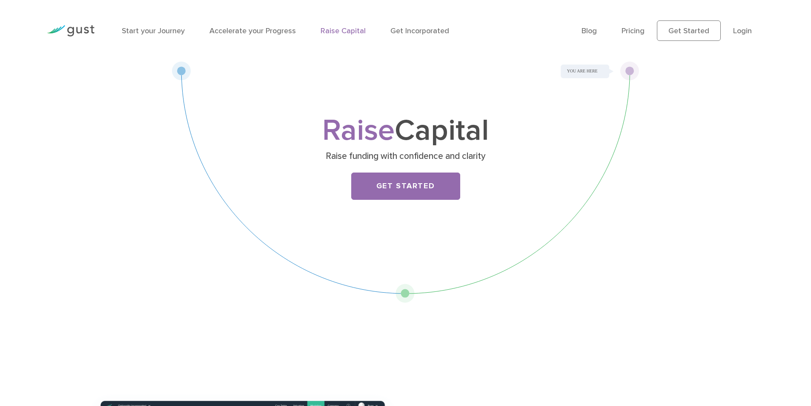  What do you see at coordinates (589, 31) in the screenshot?
I see `a: Blog` at bounding box center [589, 31].